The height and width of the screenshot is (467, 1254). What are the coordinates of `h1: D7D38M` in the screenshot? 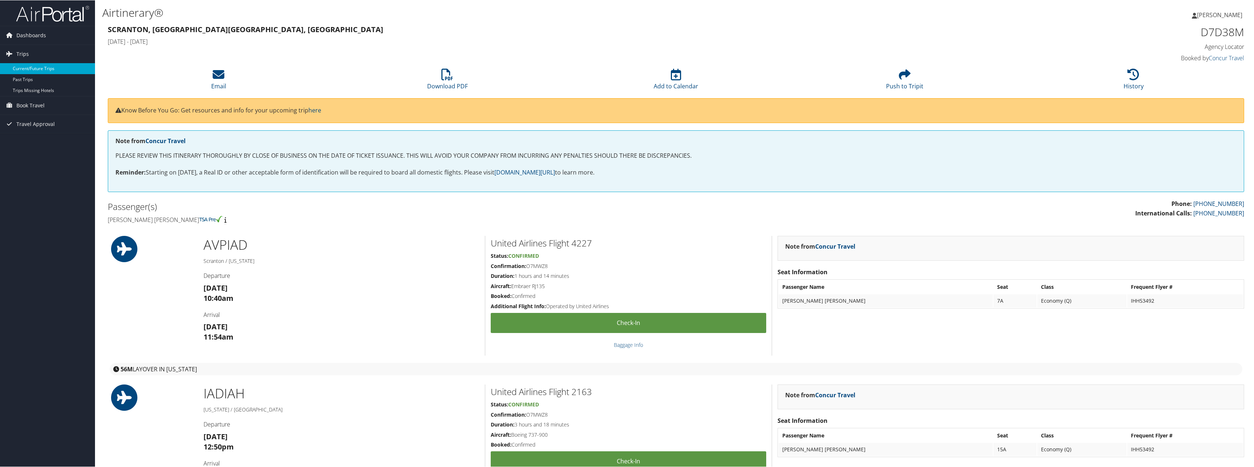 It's located at (1106, 32).